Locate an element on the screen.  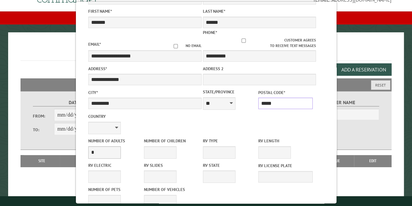
button: Reset is located at coordinates (381, 85).